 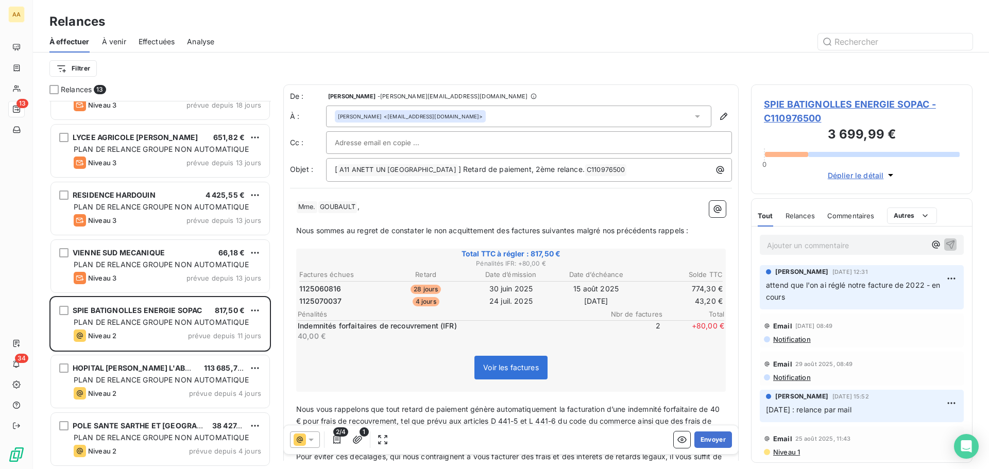 I want to click on span: Nbr de factures, so click(x=632, y=314).